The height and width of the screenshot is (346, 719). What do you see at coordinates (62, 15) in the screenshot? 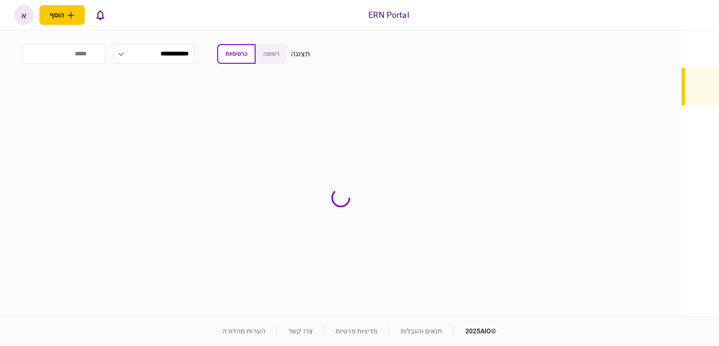
I see `button: פתח תפריט להוספת לקוח` at bounding box center [62, 15].